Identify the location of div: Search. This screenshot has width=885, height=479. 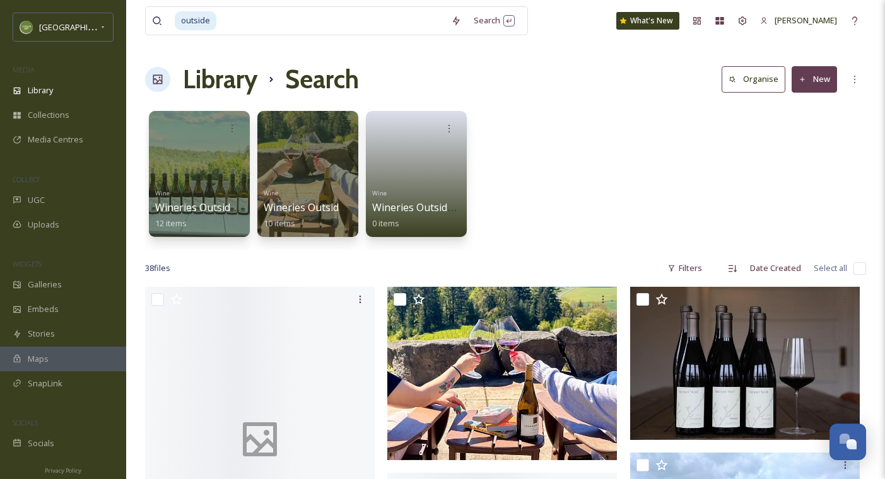
(494, 20).